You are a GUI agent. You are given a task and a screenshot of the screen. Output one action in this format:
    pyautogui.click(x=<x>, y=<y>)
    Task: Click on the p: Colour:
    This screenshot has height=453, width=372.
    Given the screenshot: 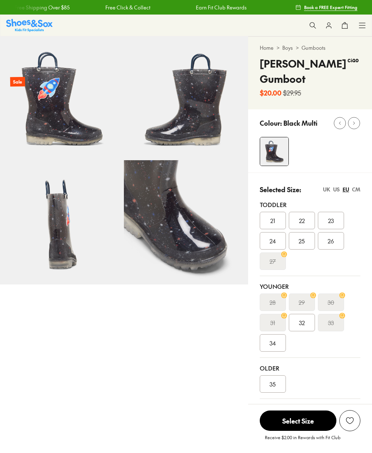 What is the action you would take?
    pyautogui.click(x=271, y=123)
    